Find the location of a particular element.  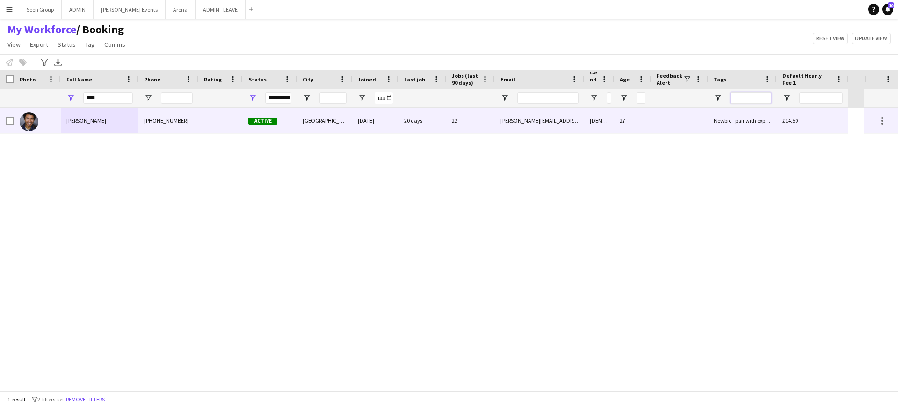

span: Rating is located at coordinates (213, 79).